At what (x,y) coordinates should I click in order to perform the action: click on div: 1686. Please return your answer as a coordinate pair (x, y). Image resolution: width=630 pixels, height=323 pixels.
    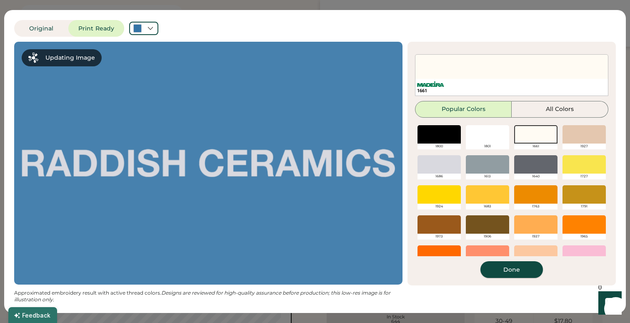
    Looking at the image, I should click on (440, 176).